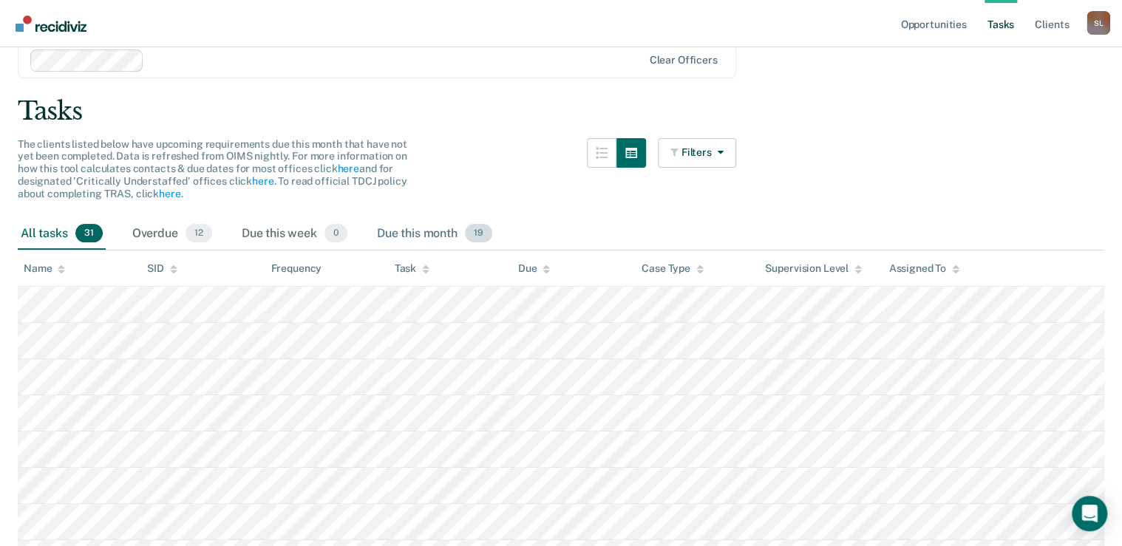 The height and width of the screenshot is (546, 1122). What do you see at coordinates (683, 60) in the screenshot?
I see `div: Clear officers` at bounding box center [683, 60].